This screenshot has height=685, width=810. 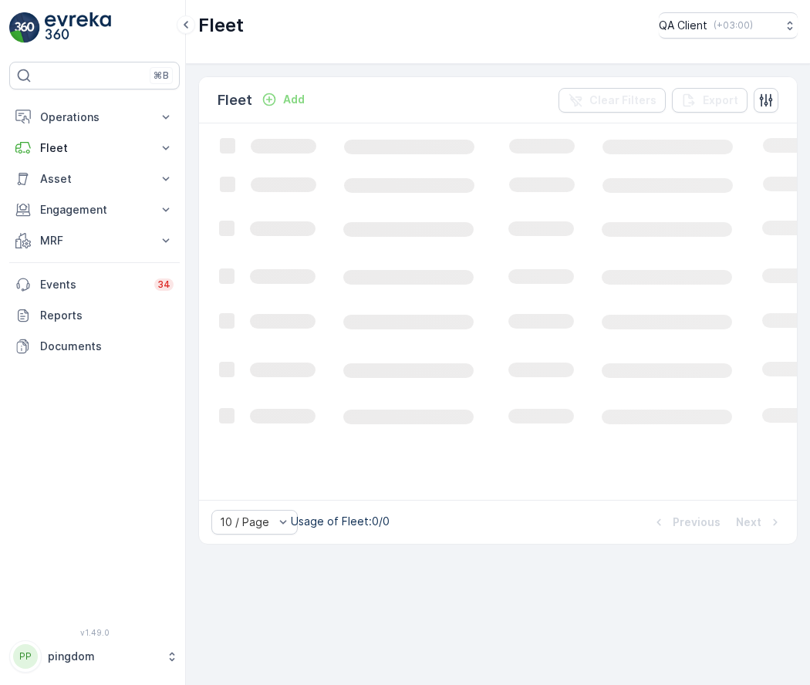 I want to click on button: Asset, so click(x=94, y=179).